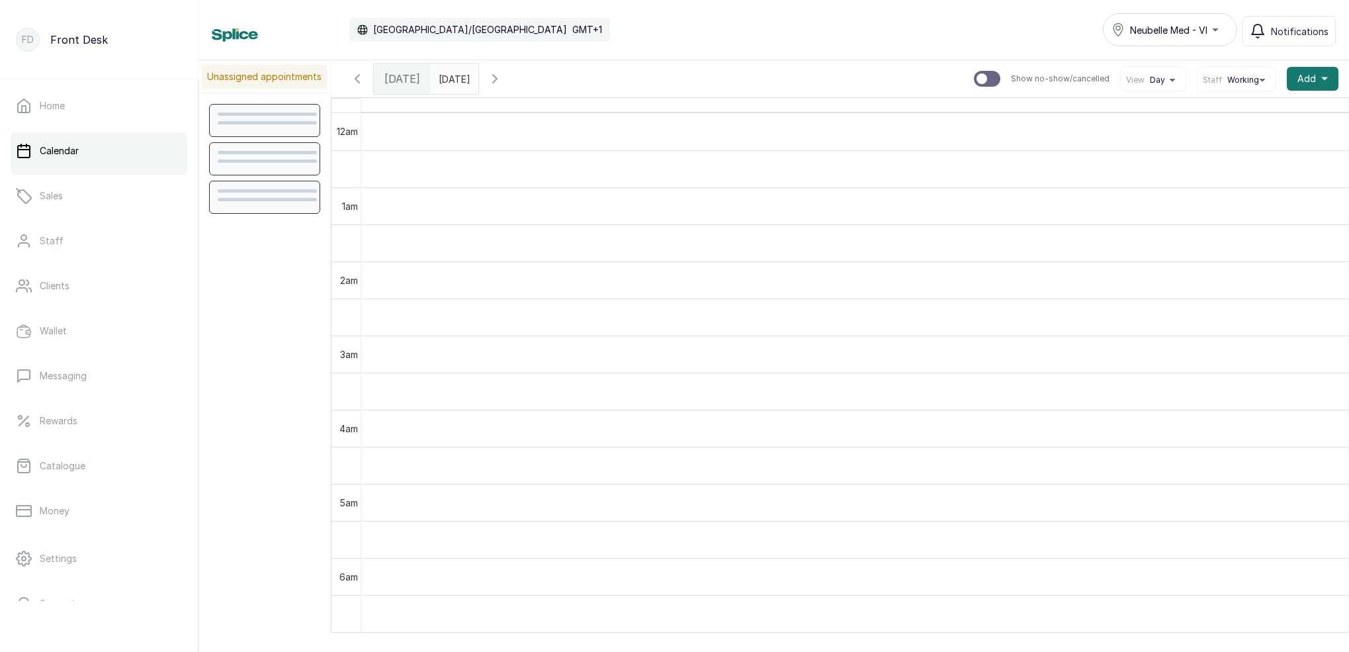 This screenshot has width=1349, height=652. I want to click on p: Calendar, so click(59, 151).